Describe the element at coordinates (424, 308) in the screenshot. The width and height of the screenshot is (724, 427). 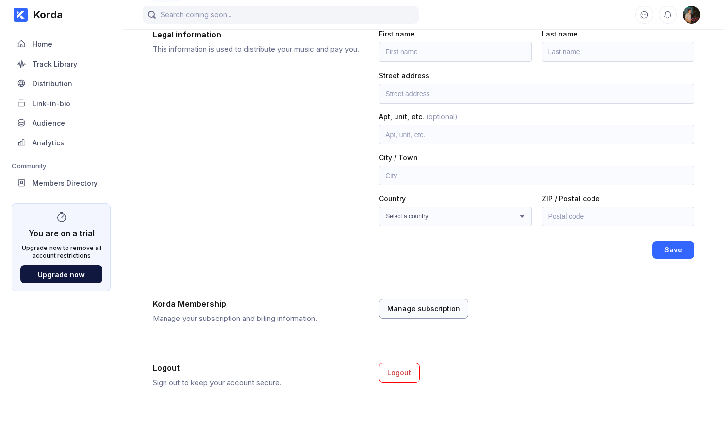
I see `div: Manage subscription` at that location.